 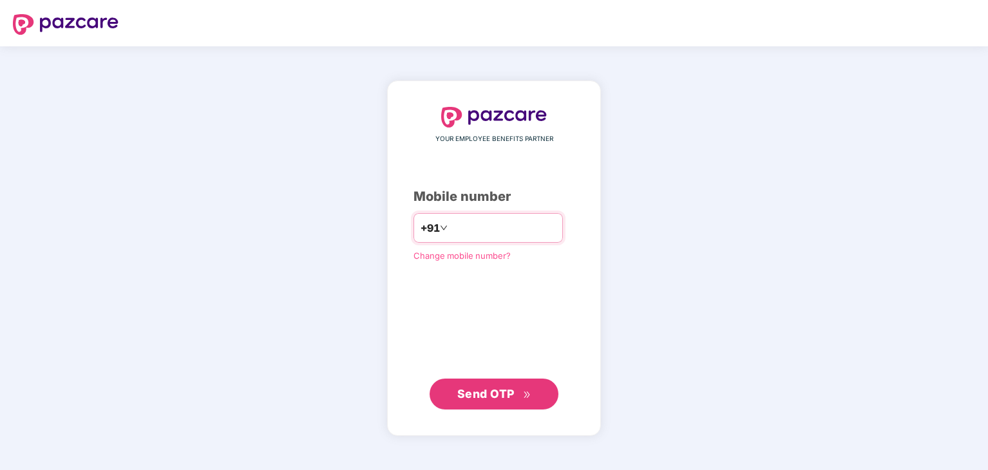 I want to click on div: Mobile number, so click(x=494, y=197).